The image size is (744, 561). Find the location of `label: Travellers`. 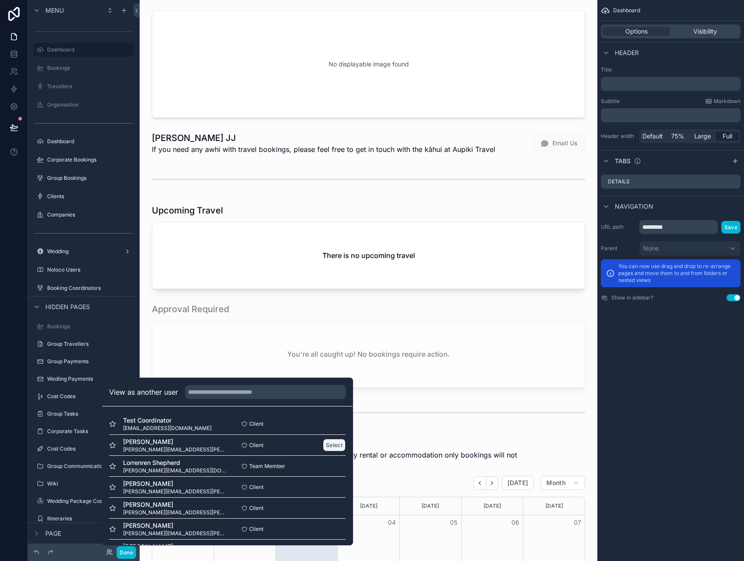

label: Travellers is located at coordinates (90, 86).